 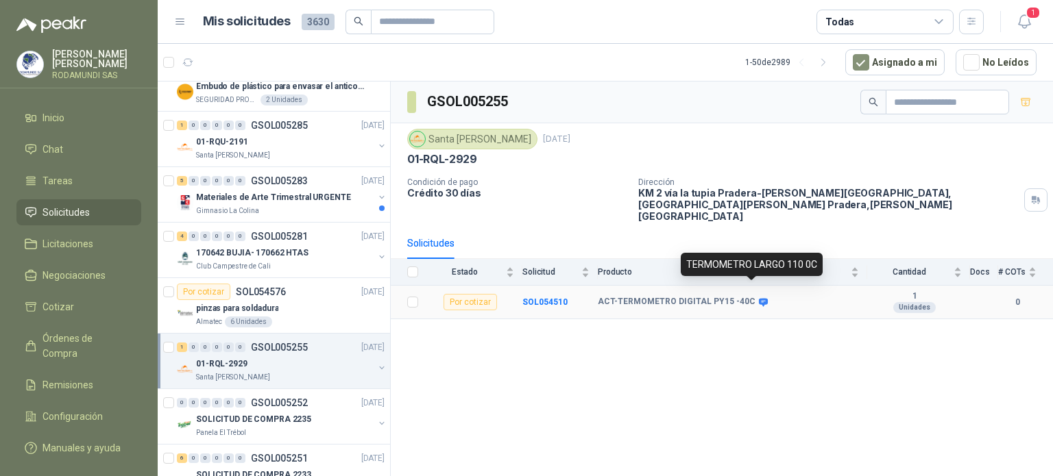 What do you see at coordinates (79, 244) in the screenshot?
I see `a: Licitaciones` at bounding box center [79, 244].